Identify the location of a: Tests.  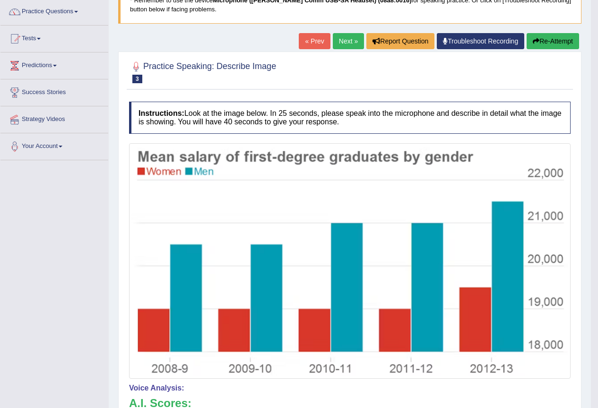
(54, 37).